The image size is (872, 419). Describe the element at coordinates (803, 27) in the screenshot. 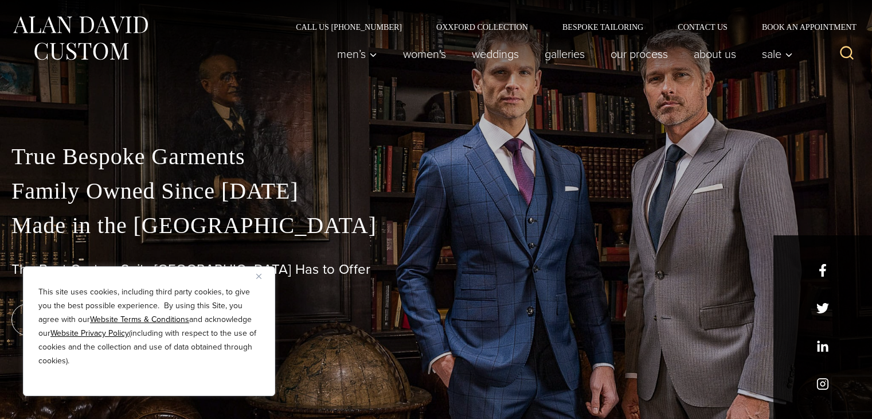

I see `a: Book an Appointment` at that location.